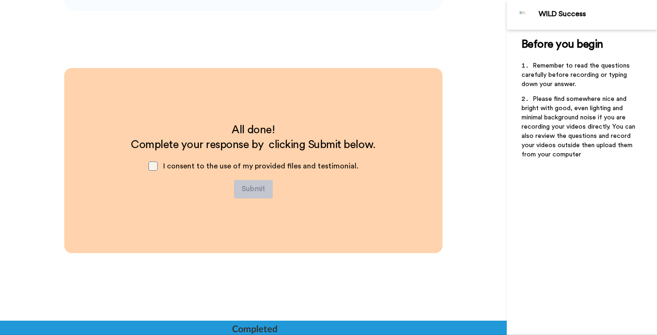 The image size is (657, 335). I want to click on span: Before you begin, so click(562, 44).